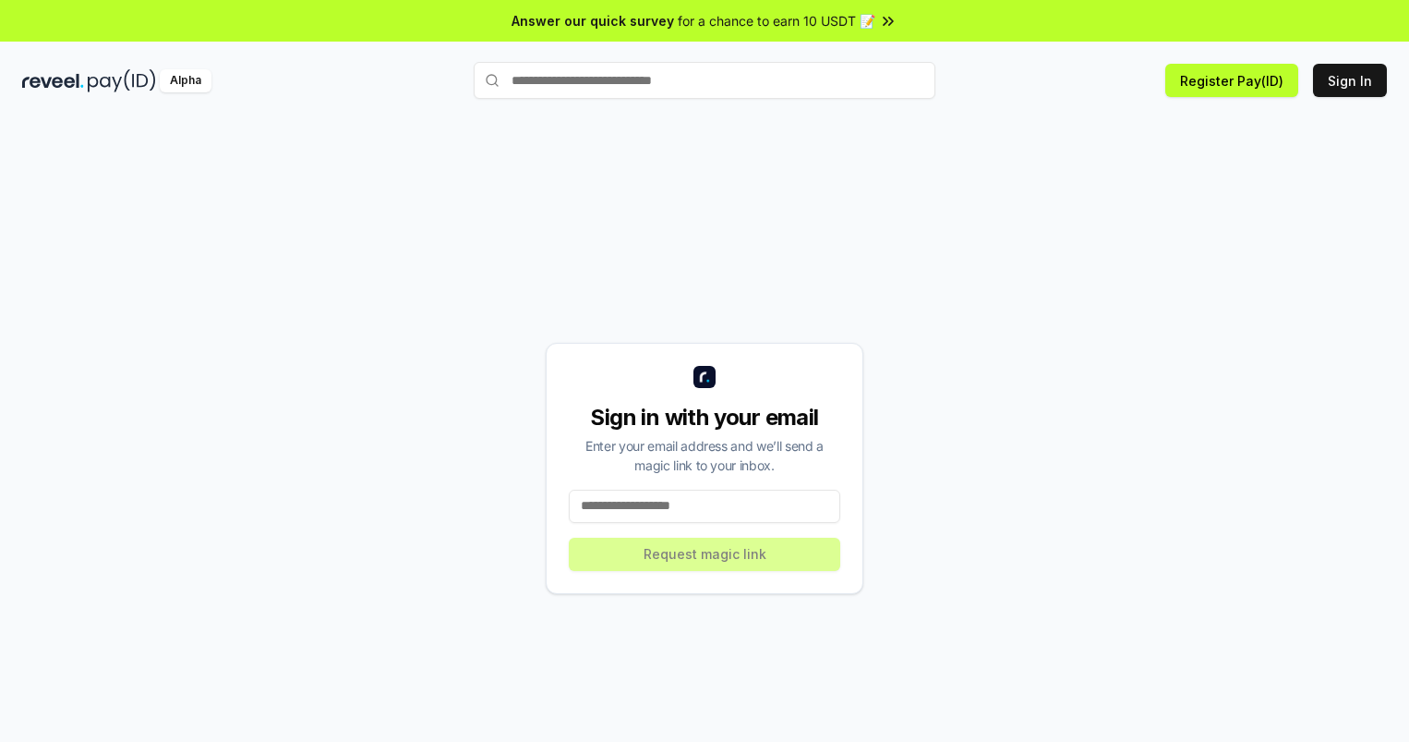 The image size is (1409, 742). What do you see at coordinates (122, 80) in the screenshot?
I see `img: pay_id` at bounding box center [122, 80].